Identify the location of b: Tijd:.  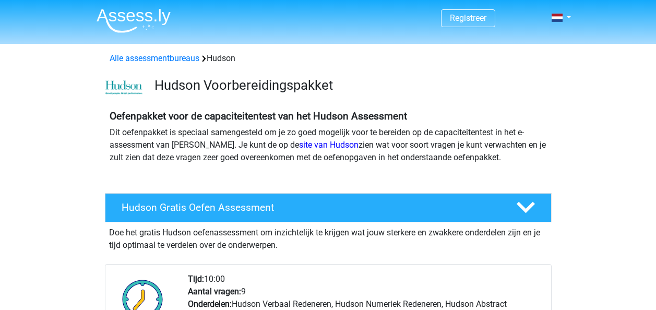
(196, 279).